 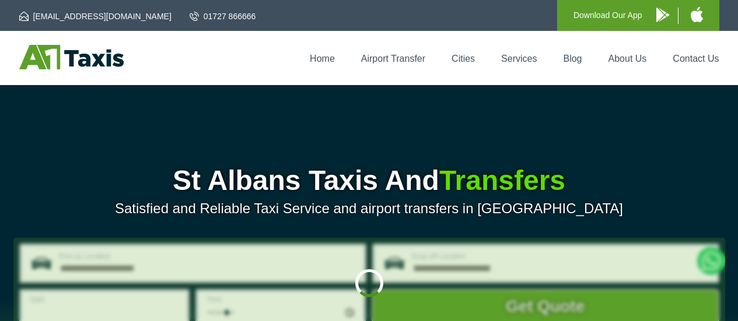 What do you see at coordinates (662, 15) in the screenshot?
I see `img: A1 Taxis Android App` at bounding box center [662, 15].